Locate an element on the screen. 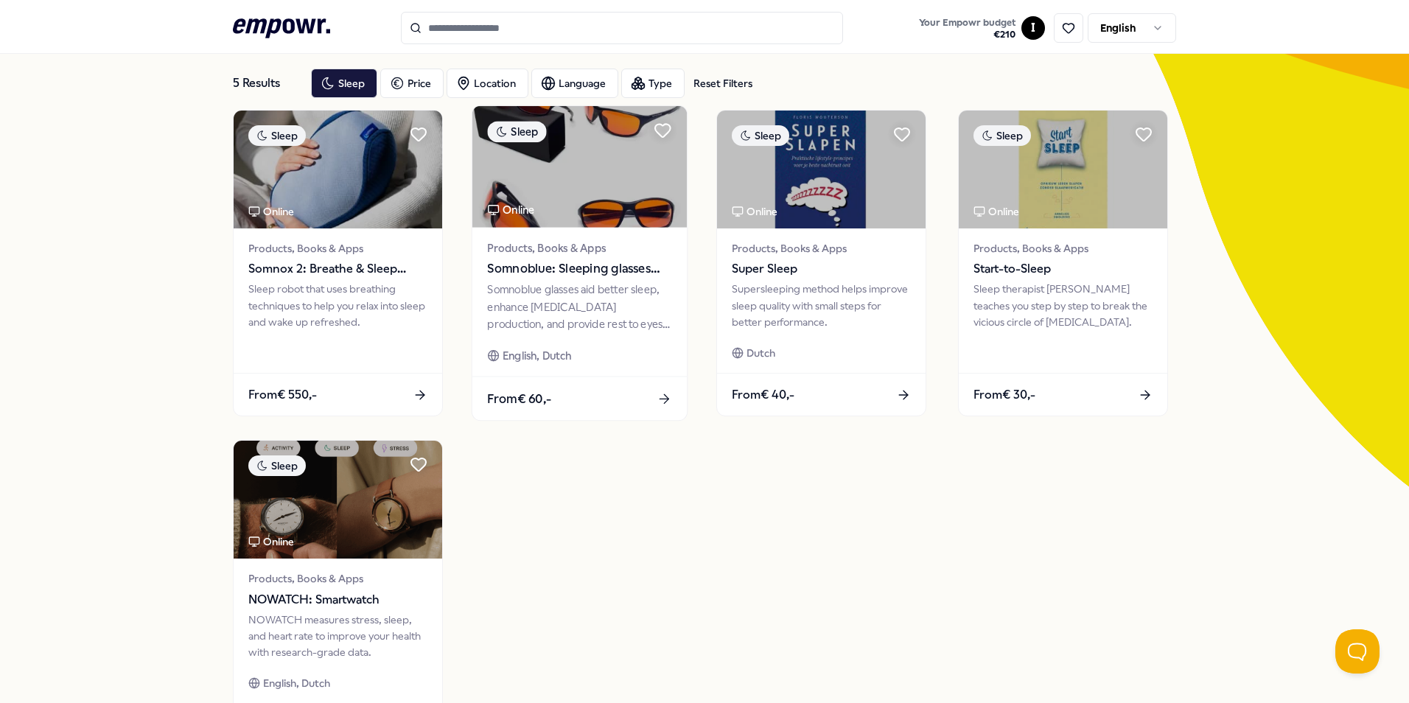 Image resolution: width=1409 pixels, height=703 pixels. div: Type is located at coordinates (653, 83).